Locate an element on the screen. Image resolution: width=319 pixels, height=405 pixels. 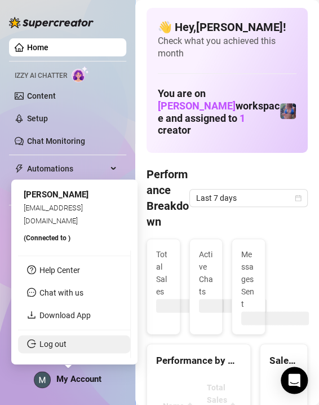
span: Chat with us is located at coordinates (62, 293).